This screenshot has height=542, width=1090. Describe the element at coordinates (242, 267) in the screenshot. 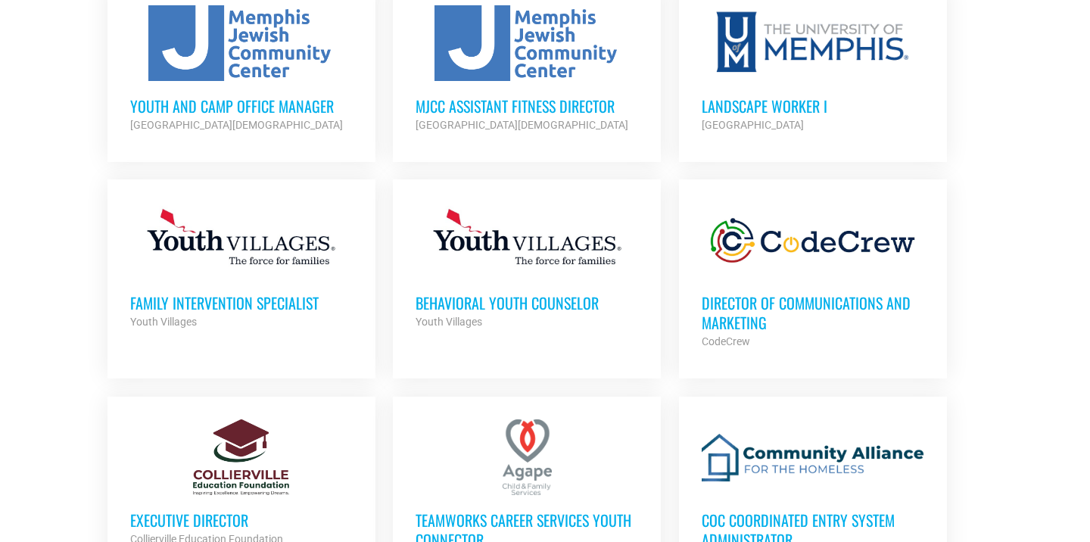

I see `a: Family Intervention Specialist Youth Villages` at that location.